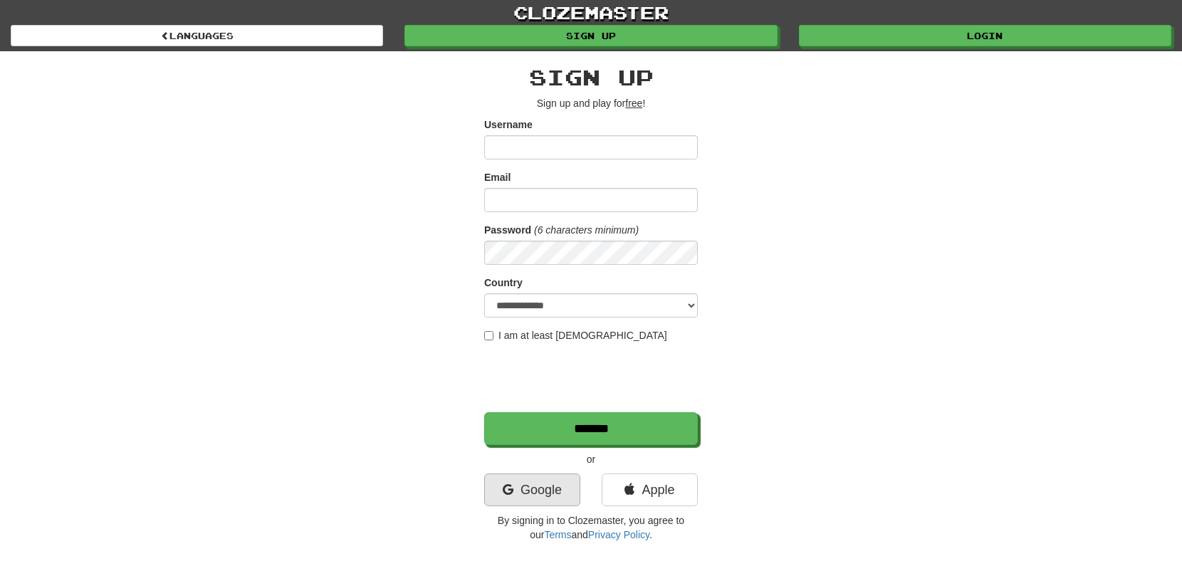  What do you see at coordinates (591, 103) in the screenshot?
I see `p: Sign up and play for !` at bounding box center [591, 103].